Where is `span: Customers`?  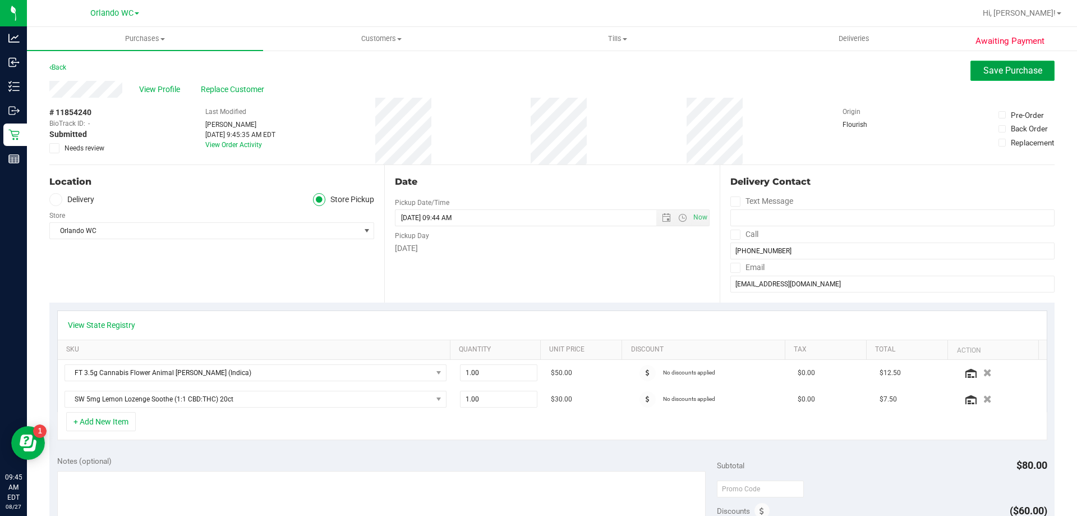
span: Customers is located at coordinates (381, 39).